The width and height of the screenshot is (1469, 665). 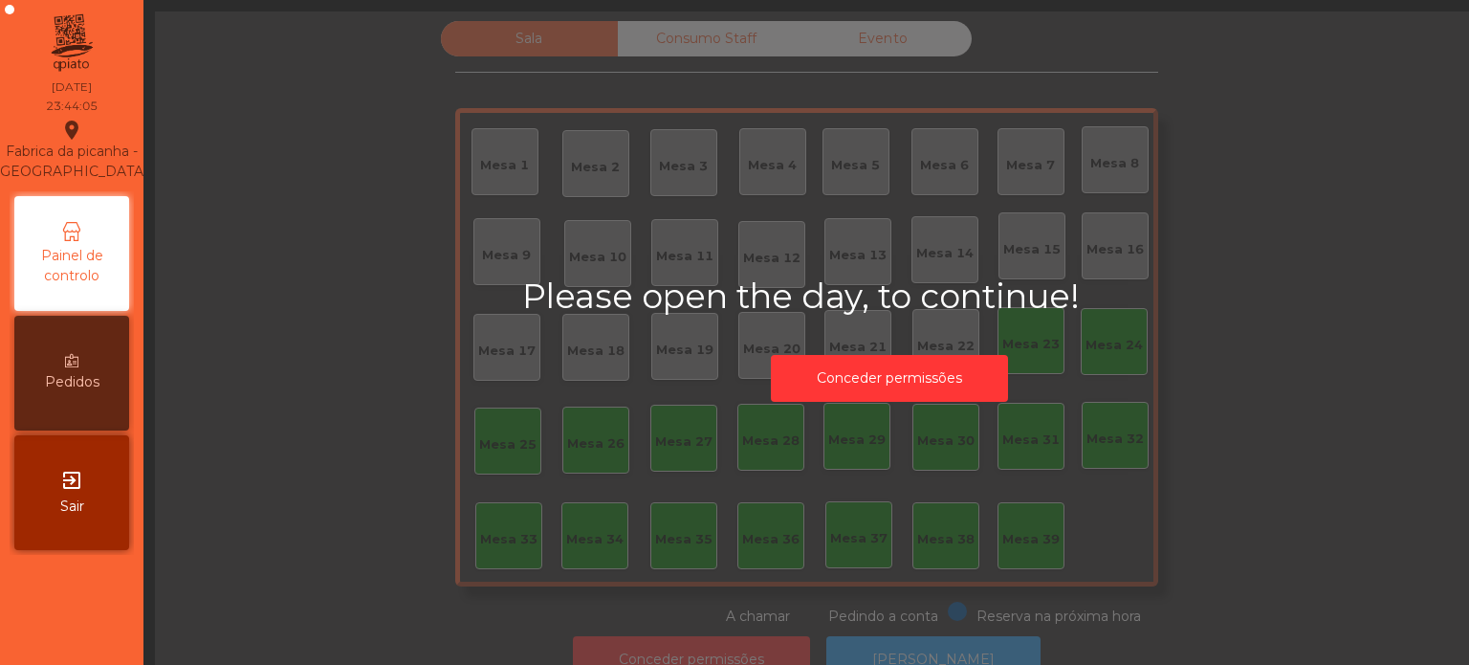 I want to click on span: Pedidos, so click(x=72, y=382).